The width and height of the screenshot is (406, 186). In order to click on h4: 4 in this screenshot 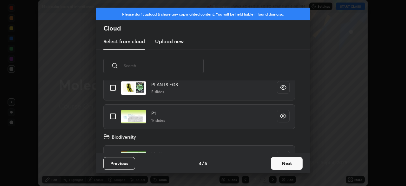, I will do `click(200, 163)`.